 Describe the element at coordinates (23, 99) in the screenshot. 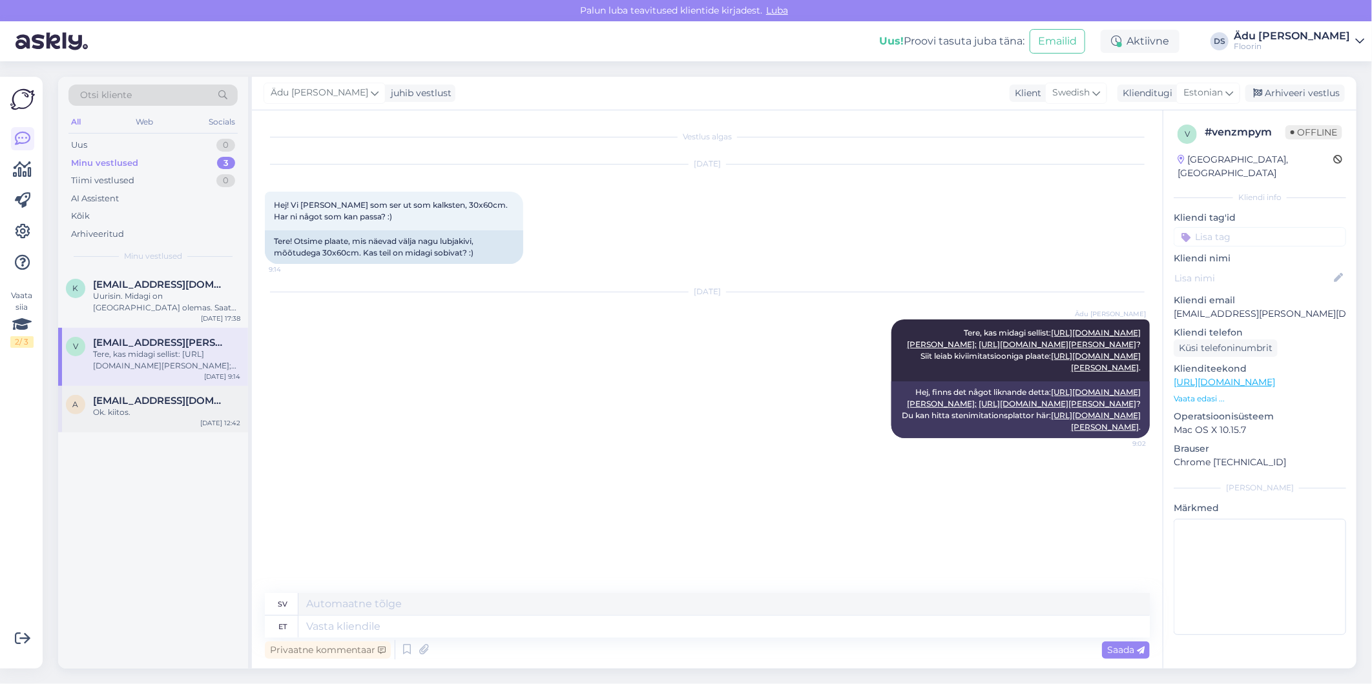

I see `img: Askly Logo` at that location.